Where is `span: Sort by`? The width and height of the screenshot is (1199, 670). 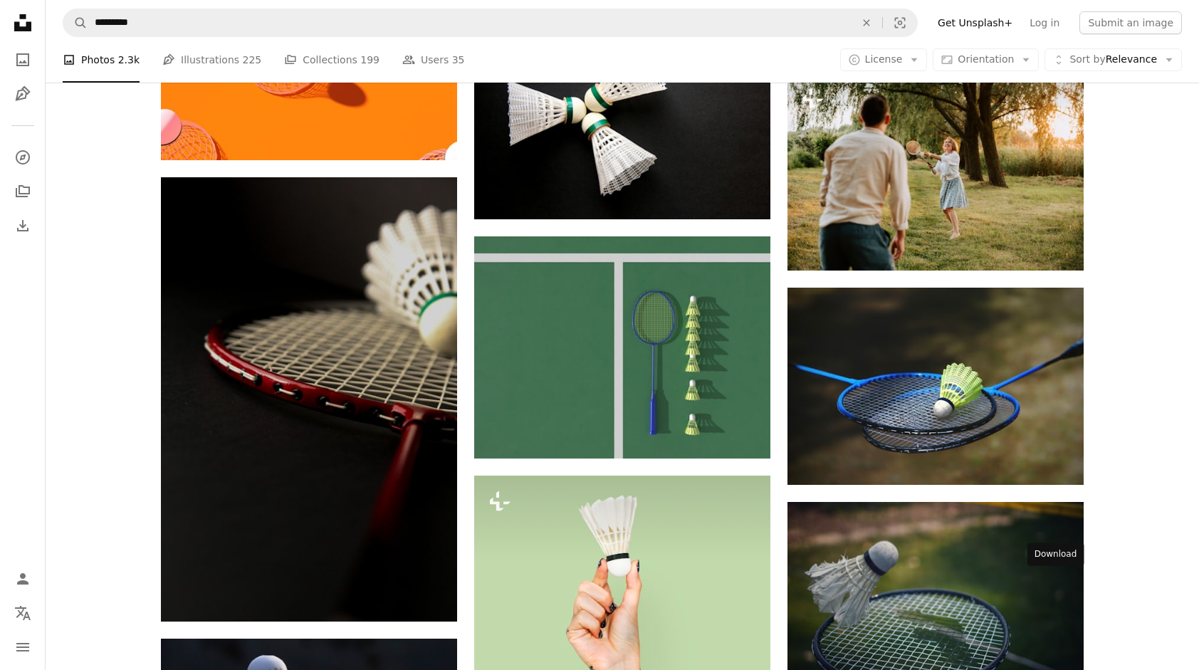
span: Sort by is located at coordinates (1087, 59).